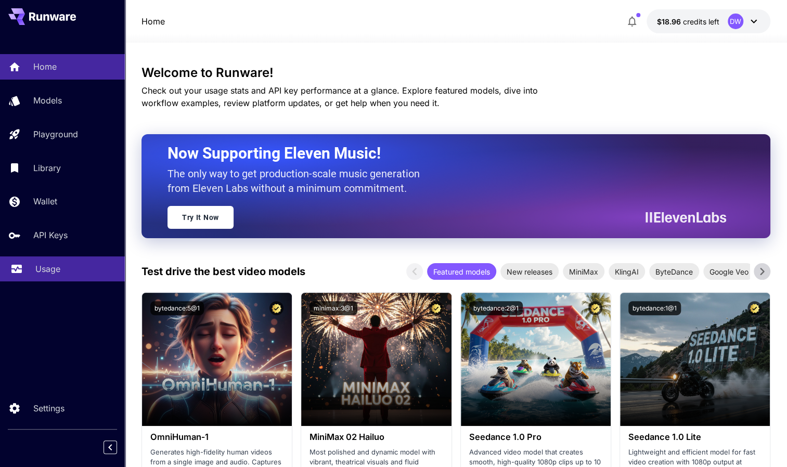 The height and width of the screenshot is (467, 787). I want to click on h3: Seedance 1.0 Pro, so click(536, 437).